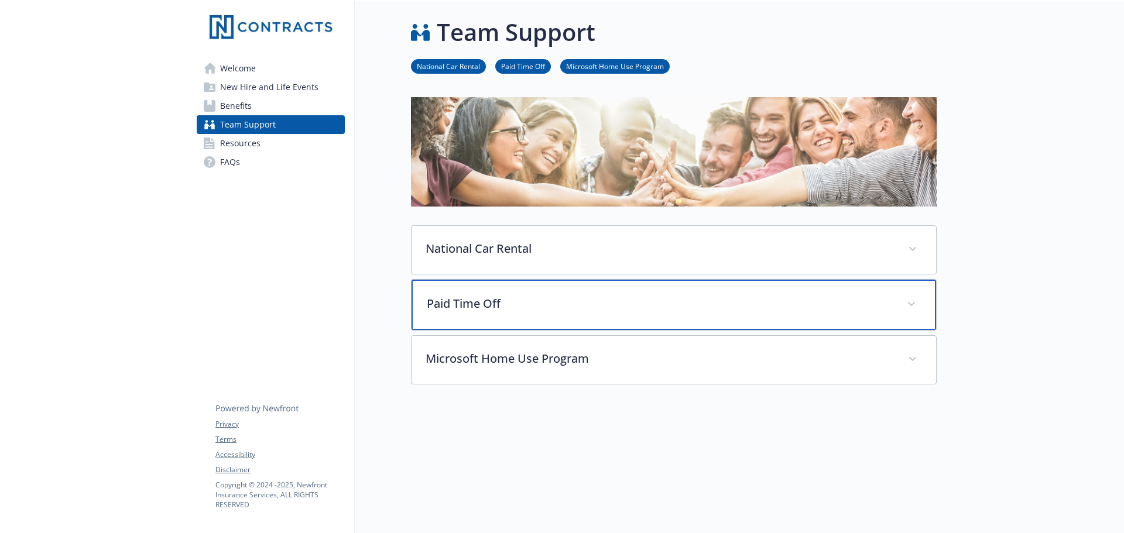 Image resolution: width=1124 pixels, height=533 pixels. Describe the element at coordinates (270, 87) in the screenshot. I see `a: New Hire and Life Events` at that location.